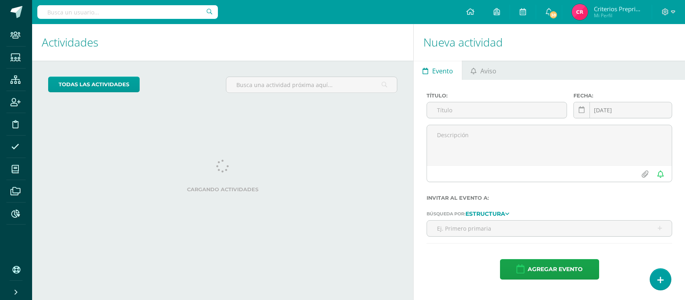  Describe the element at coordinates (550, 269) in the screenshot. I see `button: Agregar evento` at that location.